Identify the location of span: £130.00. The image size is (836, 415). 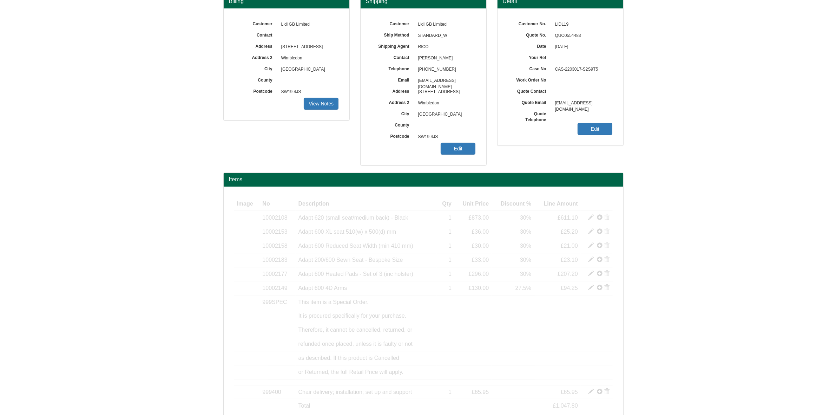
(479, 288).